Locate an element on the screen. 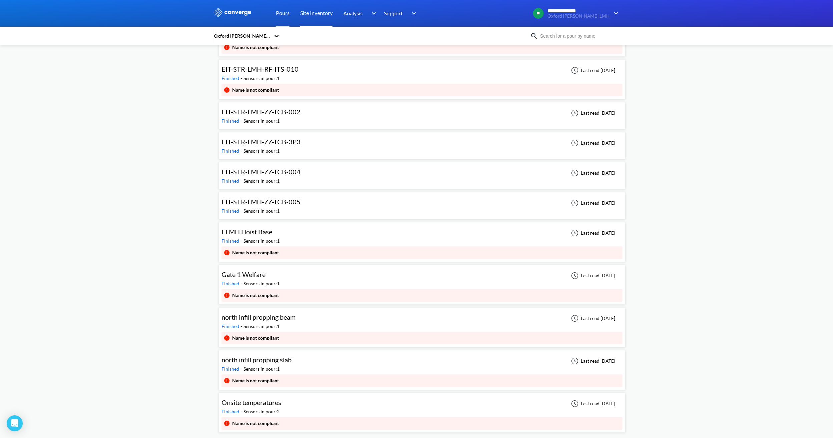  span: north infill propping slab is located at coordinates (257, 360).